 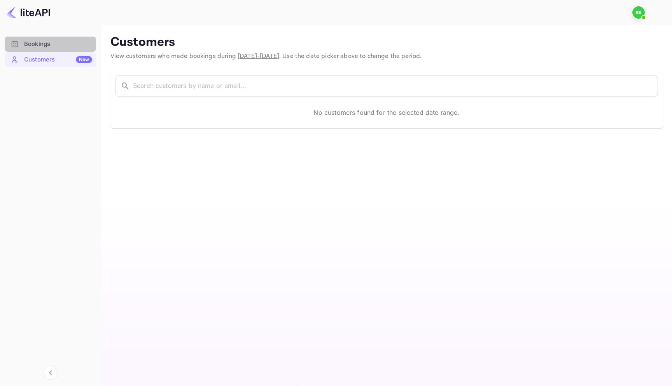 What do you see at coordinates (50, 44) in the screenshot?
I see `a: Bookings` at bounding box center [50, 44].